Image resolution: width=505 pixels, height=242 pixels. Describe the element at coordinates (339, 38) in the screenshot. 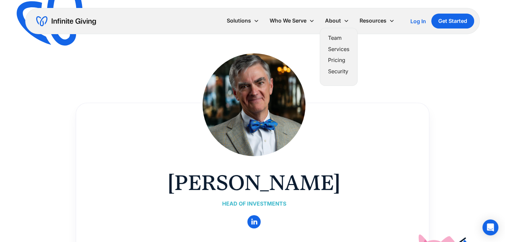

I see `a: Team` at that location.